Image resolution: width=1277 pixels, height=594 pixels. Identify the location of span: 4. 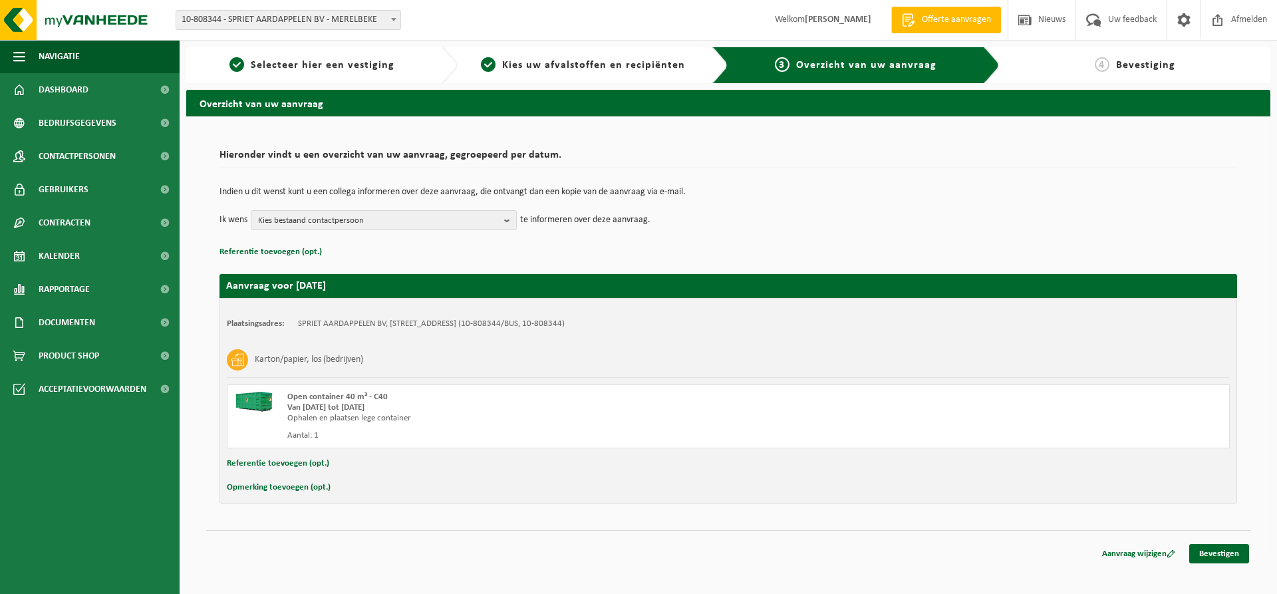
(1102, 65).